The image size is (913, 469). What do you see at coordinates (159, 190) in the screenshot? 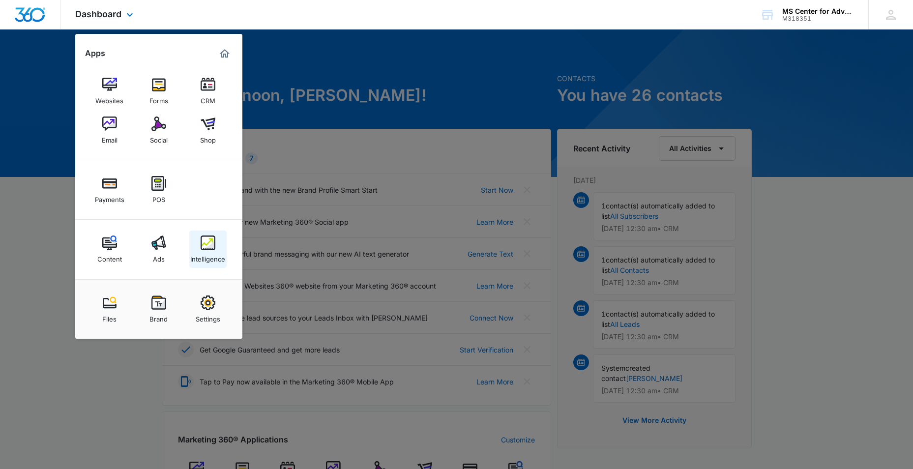
I see `a: POS` at bounding box center [159, 190].